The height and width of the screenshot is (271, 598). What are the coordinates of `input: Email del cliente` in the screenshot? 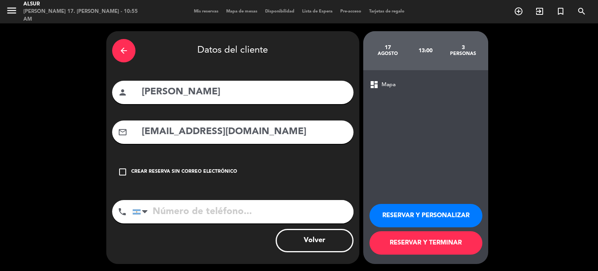 It's located at (244, 132).